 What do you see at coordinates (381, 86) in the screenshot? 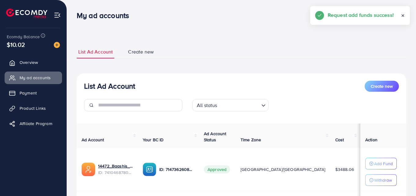
I see `button: Create new` at bounding box center [381, 86].